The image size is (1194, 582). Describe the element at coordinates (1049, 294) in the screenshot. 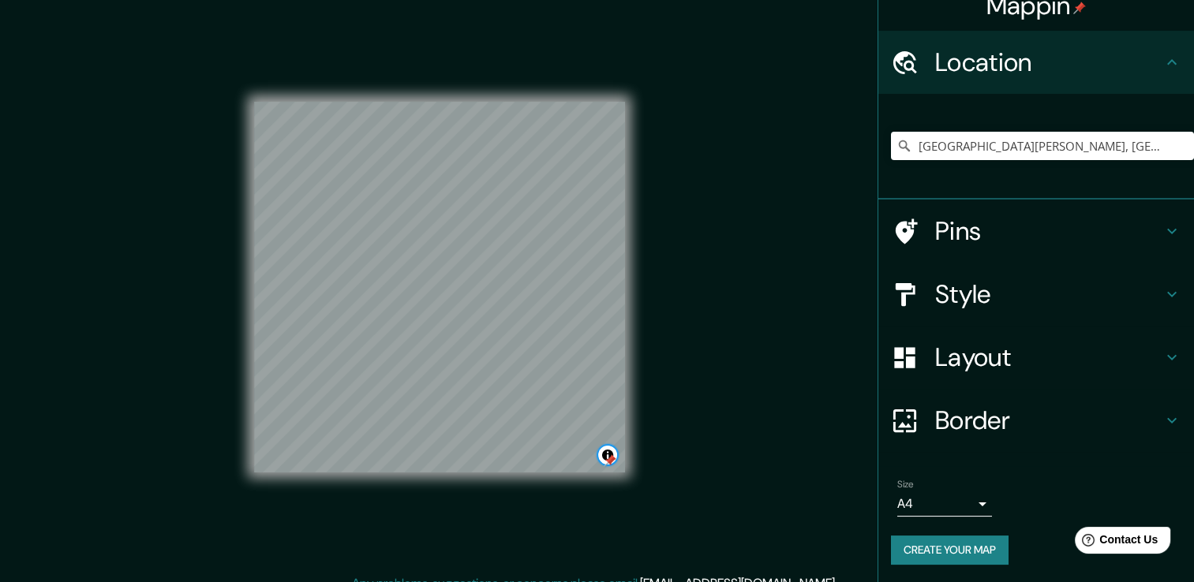

I see `h4: Style` at that location.